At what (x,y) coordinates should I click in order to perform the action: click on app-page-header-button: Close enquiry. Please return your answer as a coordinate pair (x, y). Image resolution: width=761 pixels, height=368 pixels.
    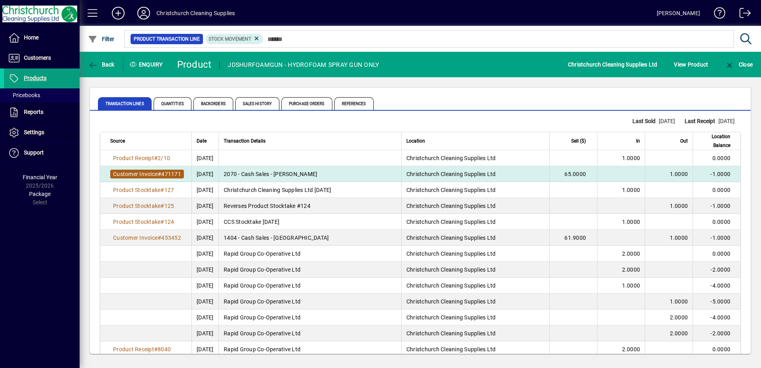
    Looking at the image, I should click on (739, 65).